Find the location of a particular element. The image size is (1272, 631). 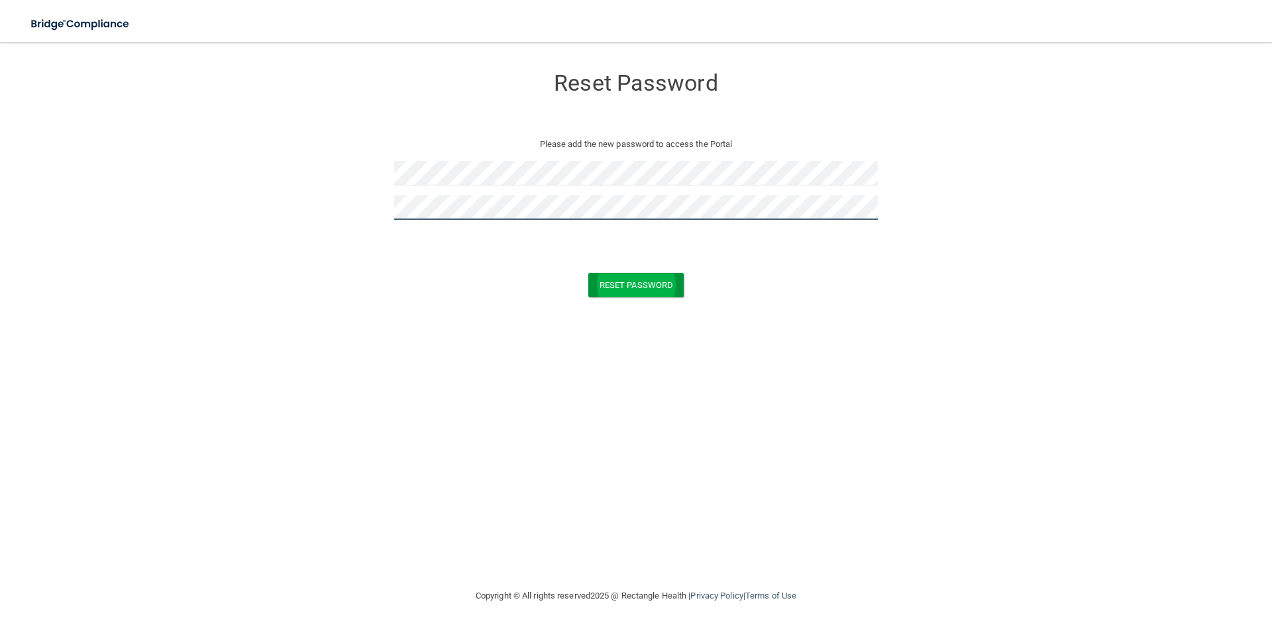

a: Privacy Policy is located at coordinates (716, 596).